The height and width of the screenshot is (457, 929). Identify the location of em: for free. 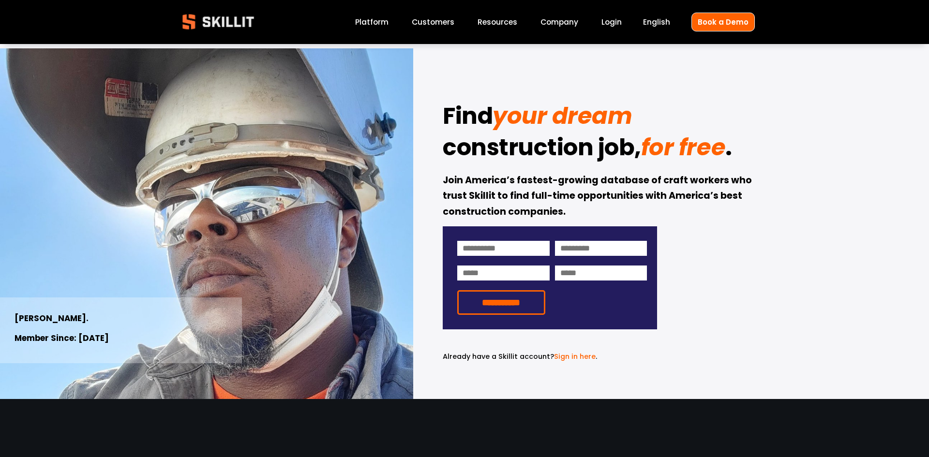
(684, 147).